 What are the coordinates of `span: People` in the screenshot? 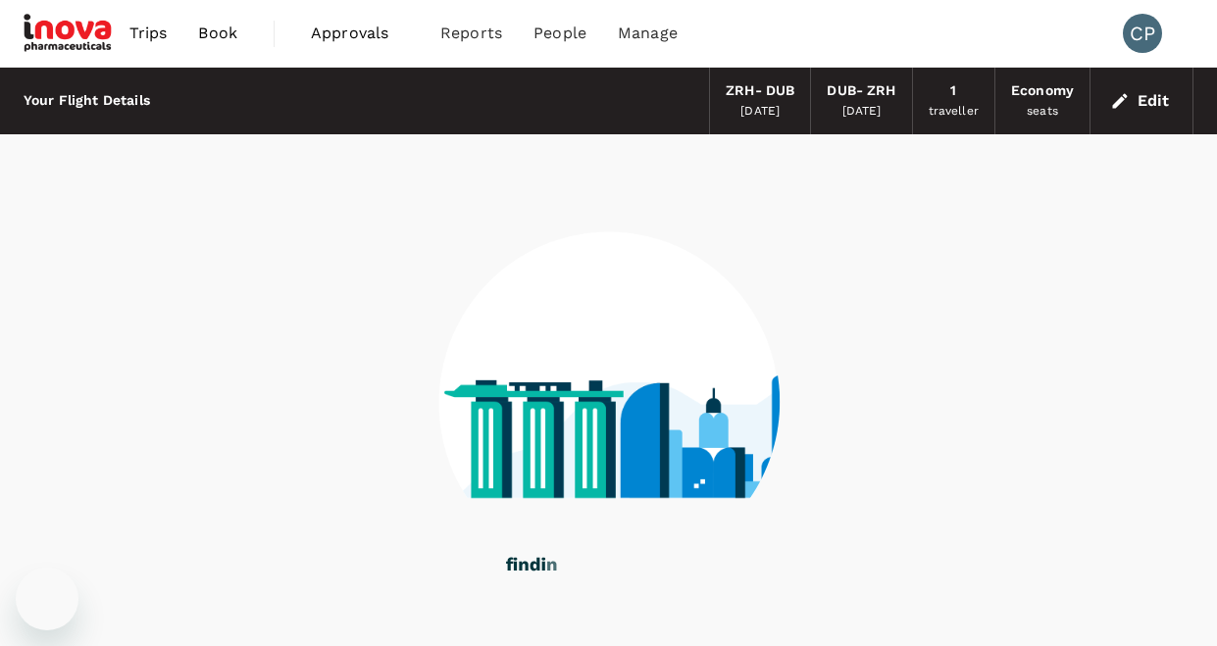 It's located at (560, 33).